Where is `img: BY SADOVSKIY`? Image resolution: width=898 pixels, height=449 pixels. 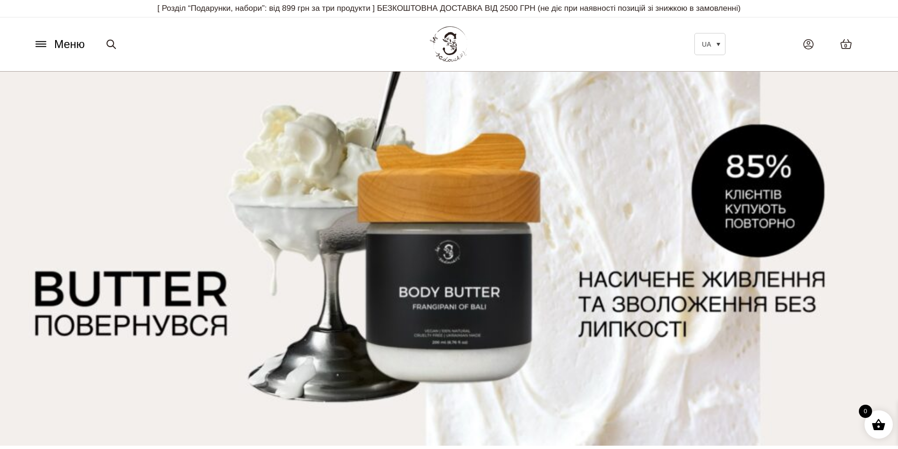 img: BY SADOVSKIY is located at coordinates (449, 44).